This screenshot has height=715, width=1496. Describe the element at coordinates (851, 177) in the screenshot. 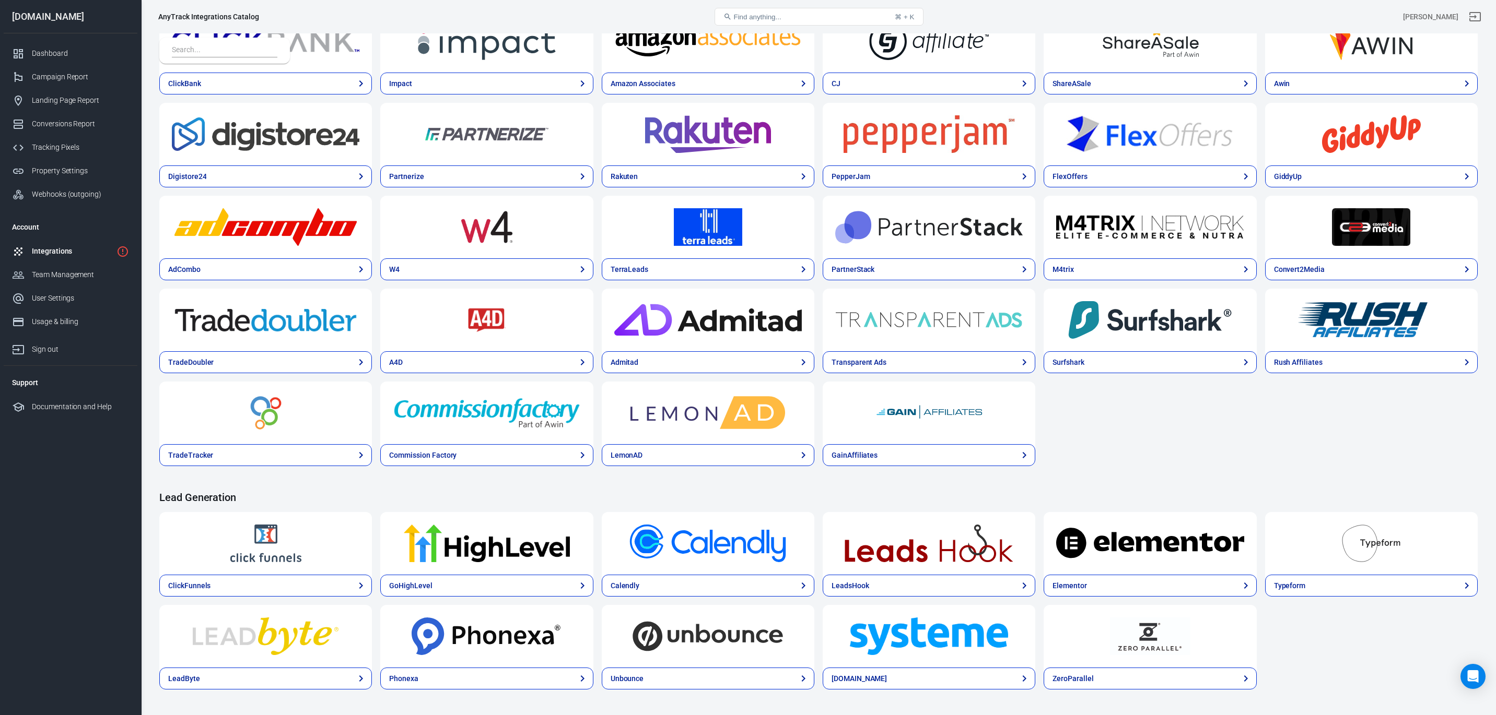

I see `div: PepperJam` at that location.